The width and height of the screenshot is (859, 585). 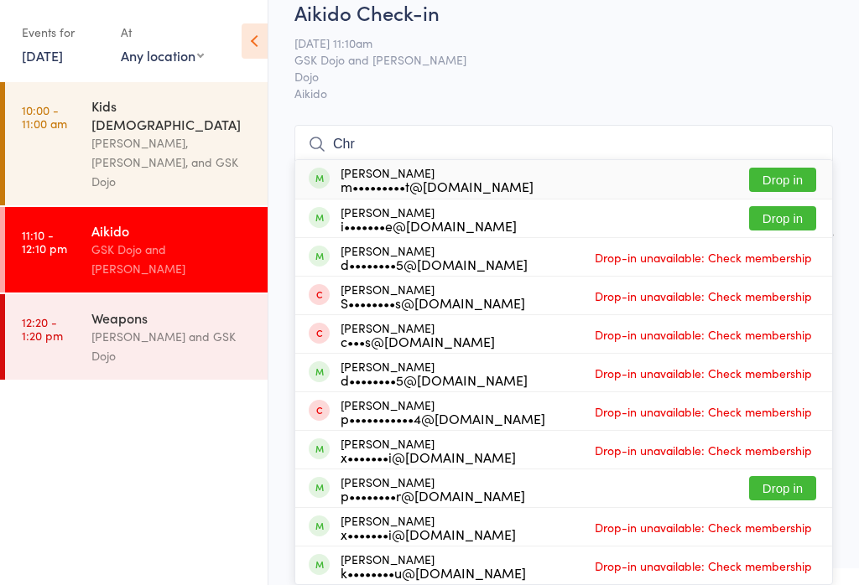 I want to click on div: Events for, so click(x=63, y=32).